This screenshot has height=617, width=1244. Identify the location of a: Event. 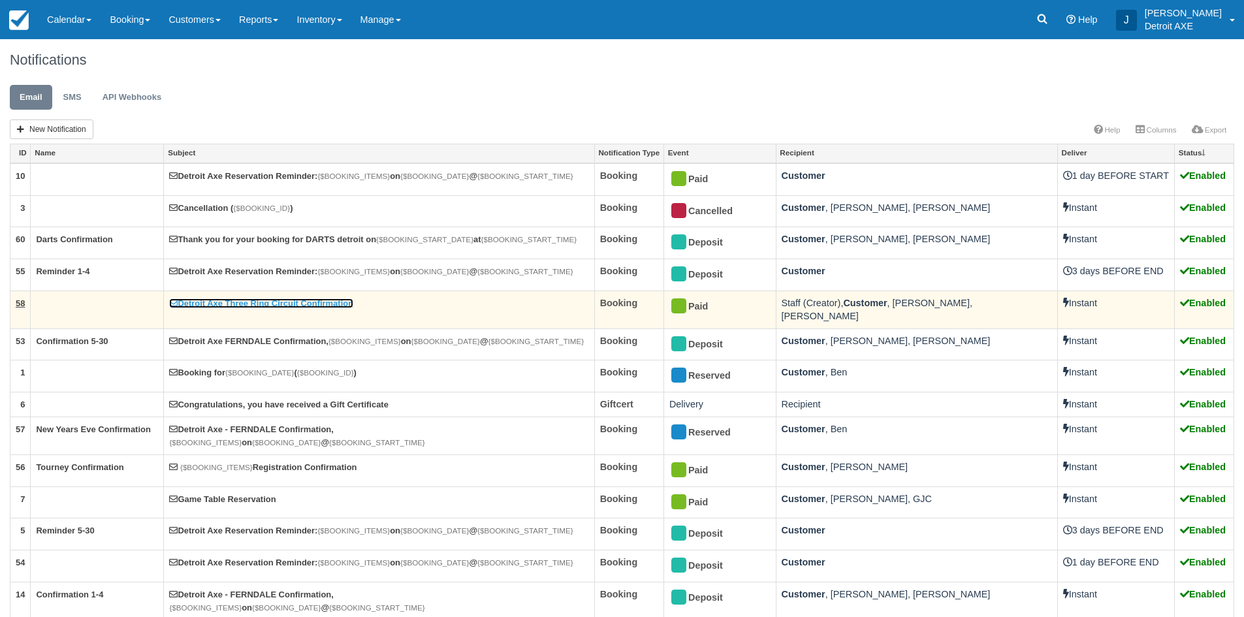
(720, 153).